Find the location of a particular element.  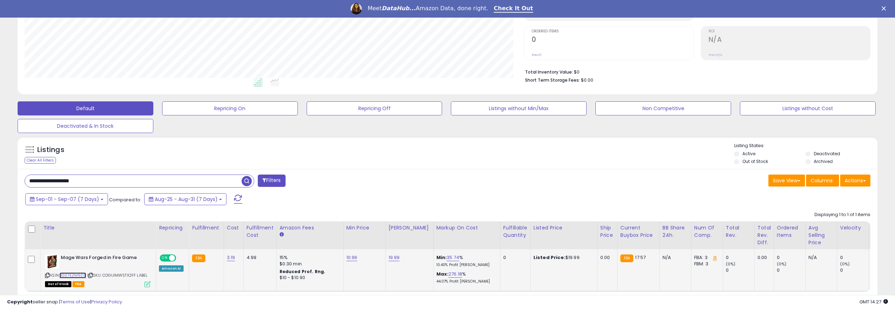

div: seller snap | | is located at coordinates (64, 302).